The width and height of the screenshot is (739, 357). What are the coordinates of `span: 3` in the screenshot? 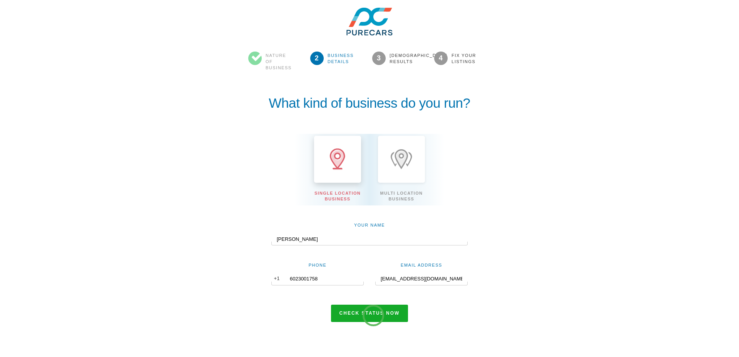 It's located at (379, 58).